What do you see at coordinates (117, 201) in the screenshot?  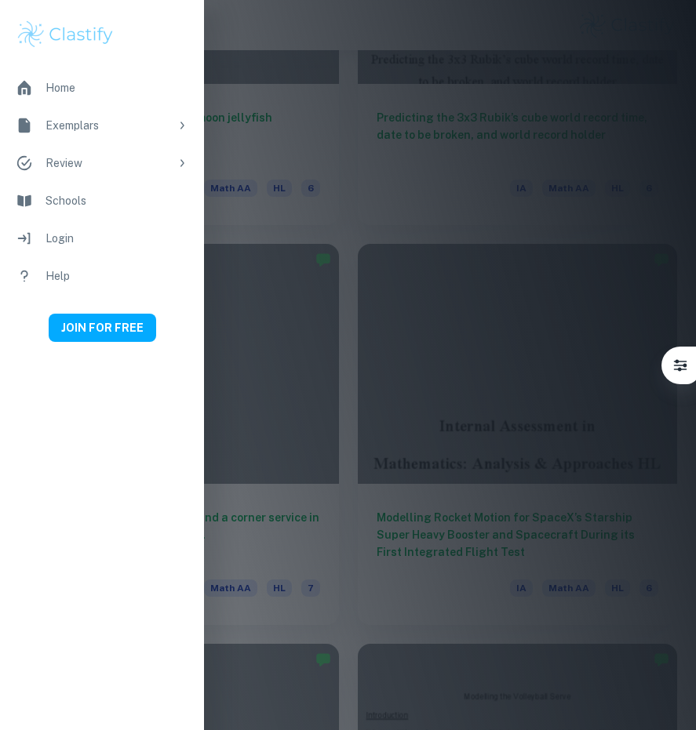 I see `div: Schools` at bounding box center [117, 201].